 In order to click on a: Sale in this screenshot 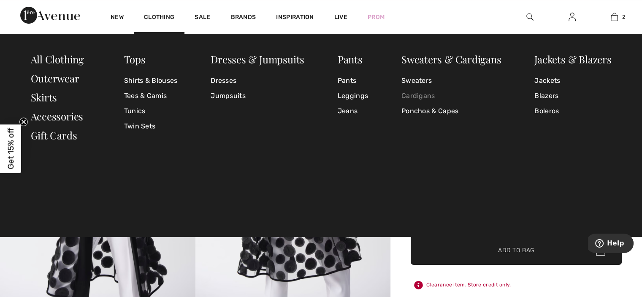, I will do `click(202, 18)`.